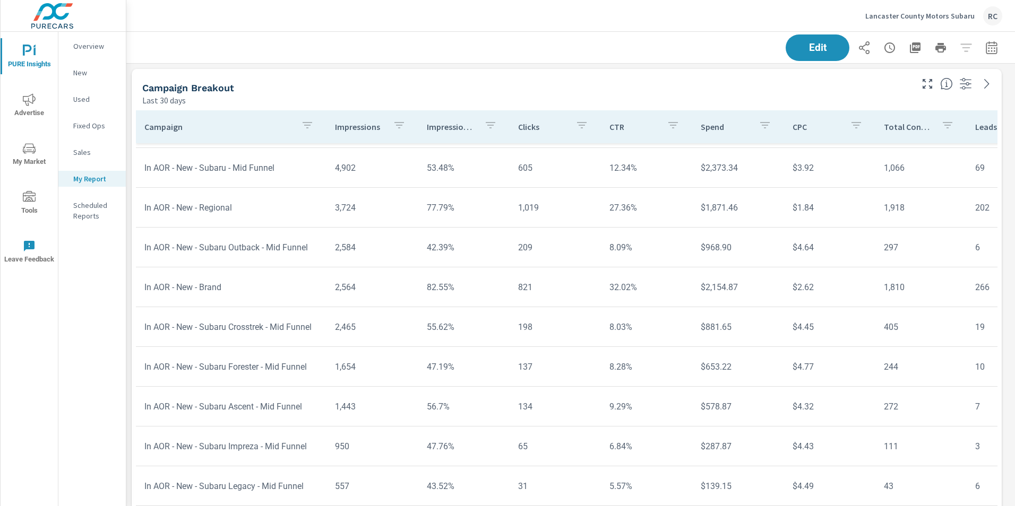 Image resolution: width=1015 pixels, height=506 pixels. What do you see at coordinates (738, 287) in the screenshot?
I see `td: $2,154.87` at bounding box center [738, 287].